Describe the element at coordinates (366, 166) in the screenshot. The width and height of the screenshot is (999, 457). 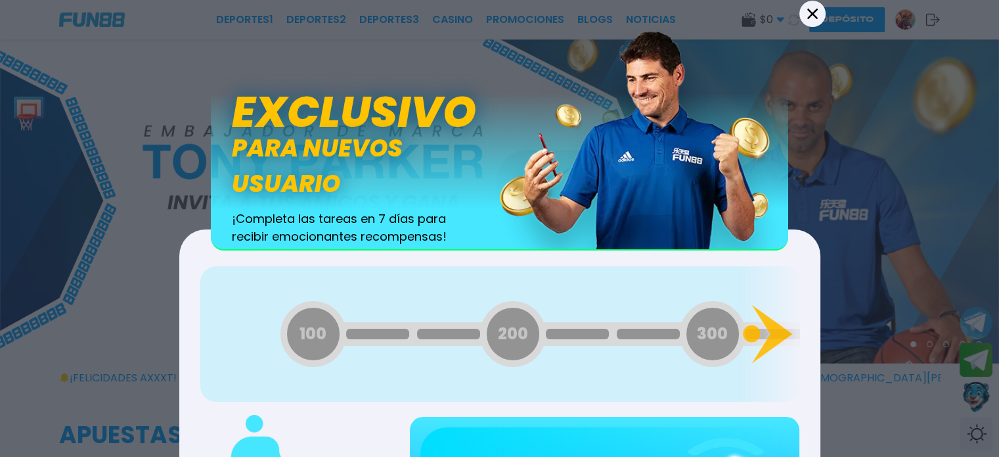
I see `span: para nuevos usuario` at that location.